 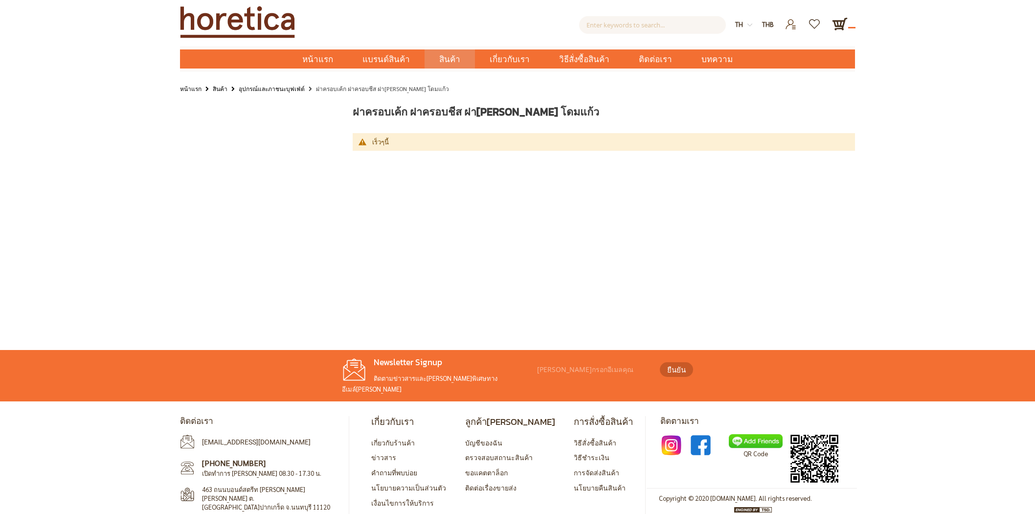 I want to click on a: เงื่อนไขการให้บริการ, so click(x=403, y=502).